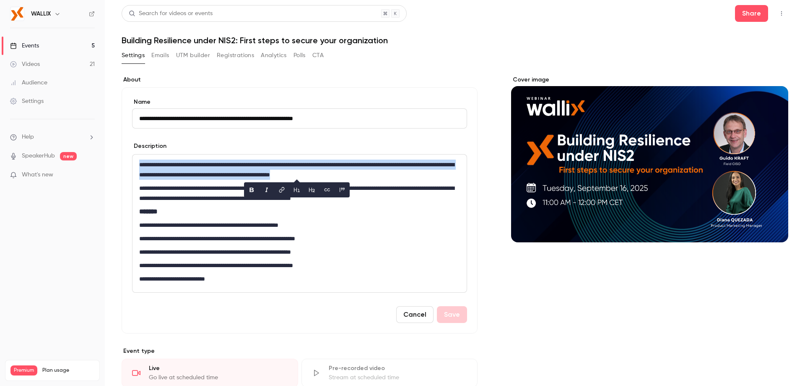  Describe the element at coordinates (171, 13) in the screenshot. I see `div: Search for videos or events` at that location.